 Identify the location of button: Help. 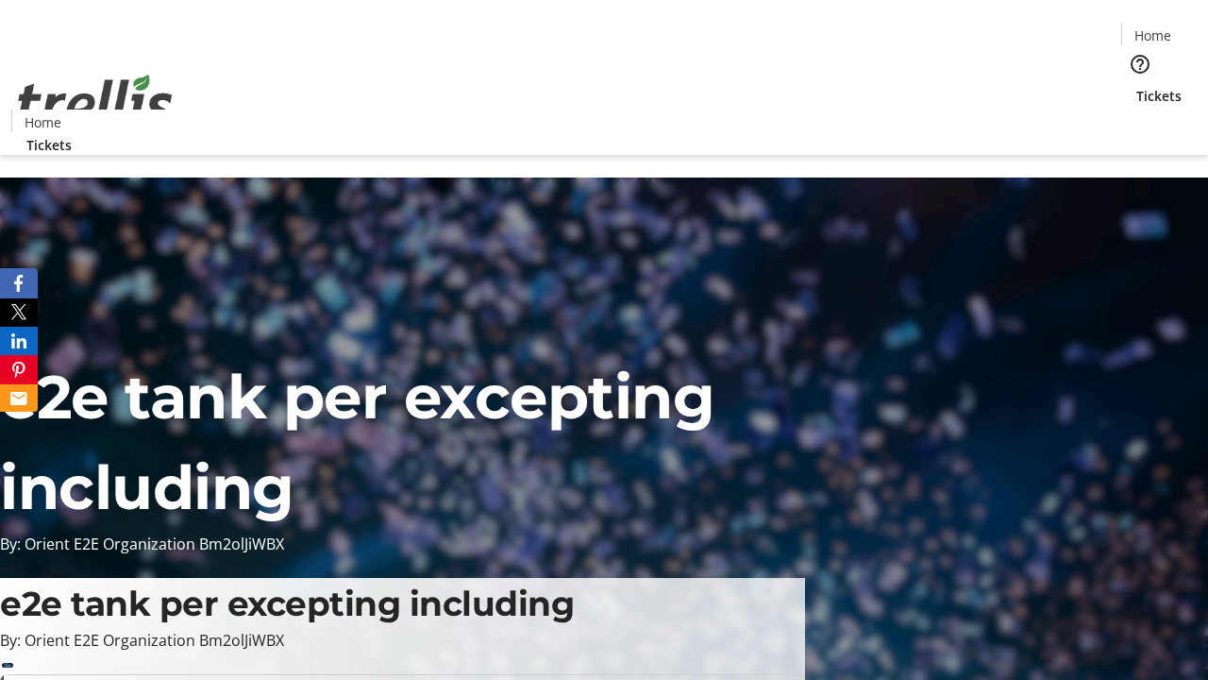
(1140, 64).